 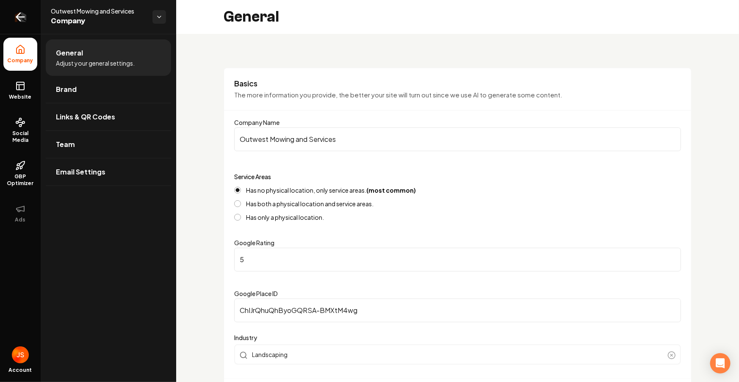 What do you see at coordinates (254, 243) in the screenshot?
I see `label: Google Rating` at bounding box center [254, 243].